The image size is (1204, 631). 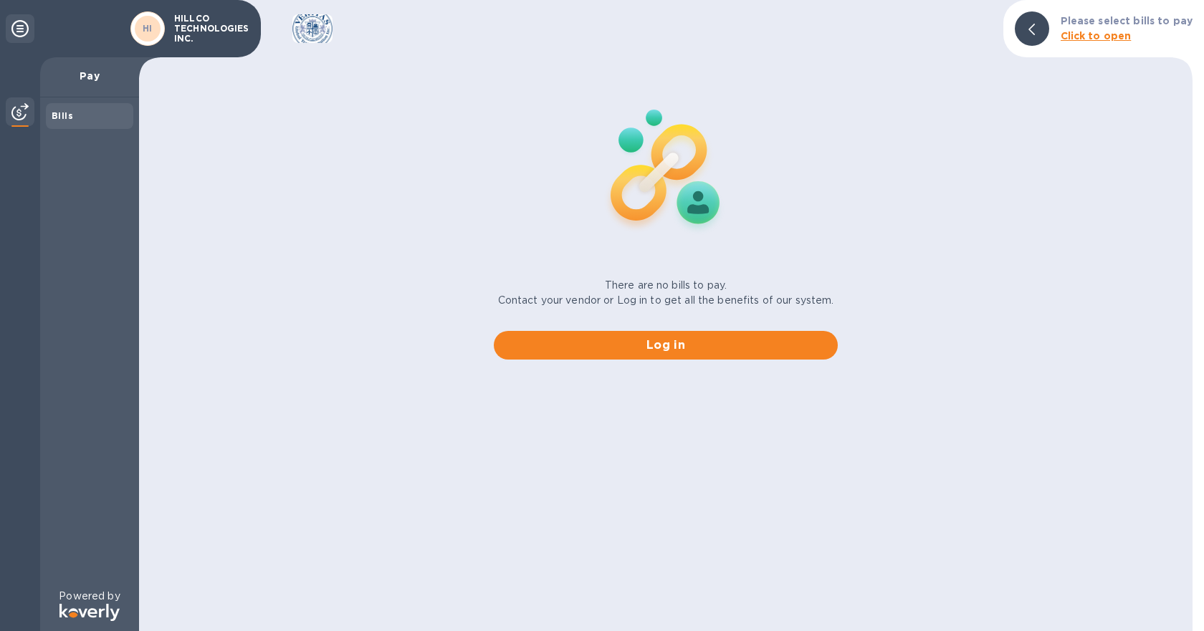 I want to click on b: Click to open, so click(x=1095, y=36).